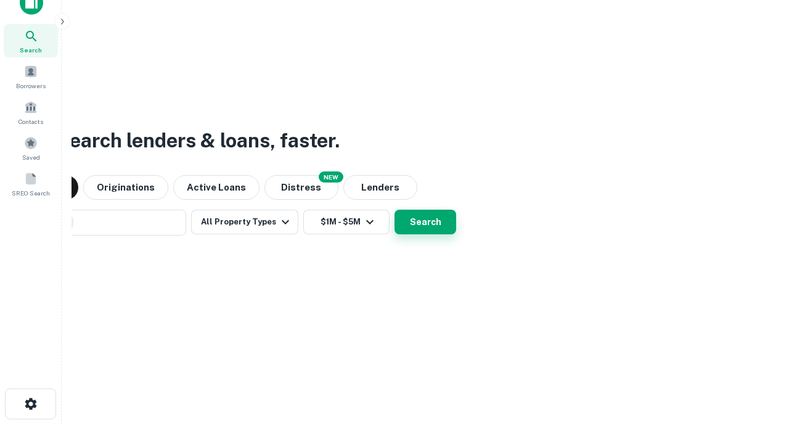 The width and height of the screenshot is (789, 444). I want to click on div: NEW, so click(331, 177).